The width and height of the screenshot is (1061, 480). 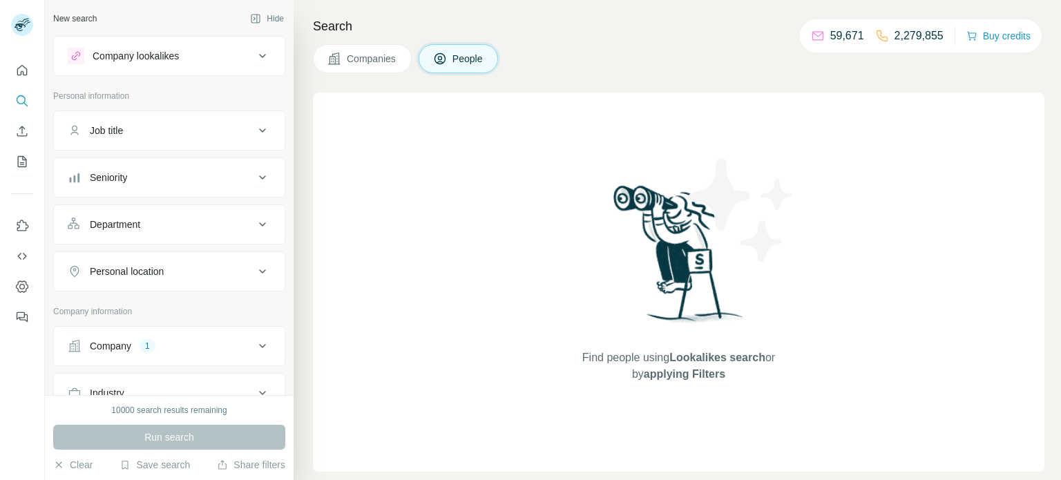 I want to click on p: 59,671, so click(x=847, y=36).